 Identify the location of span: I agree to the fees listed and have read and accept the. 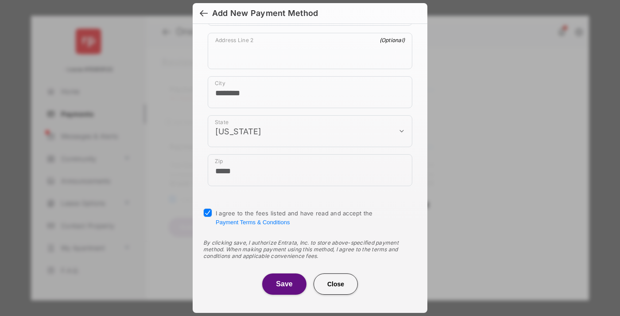
(294, 217).